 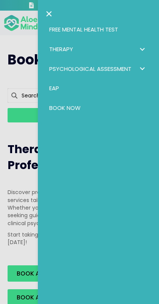 What do you see at coordinates (90, 69) in the screenshot?
I see `span: Psychological assessment` at bounding box center [90, 69].